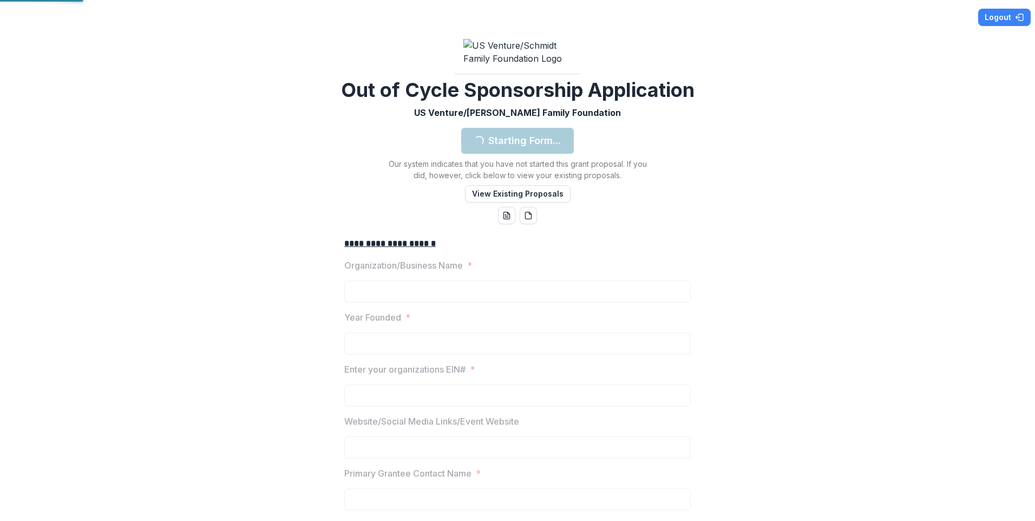 Image resolution: width=1035 pixels, height=521 pixels. What do you see at coordinates (403, 265) in the screenshot?
I see `p: Organization/Business Name` at bounding box center [403, 265].